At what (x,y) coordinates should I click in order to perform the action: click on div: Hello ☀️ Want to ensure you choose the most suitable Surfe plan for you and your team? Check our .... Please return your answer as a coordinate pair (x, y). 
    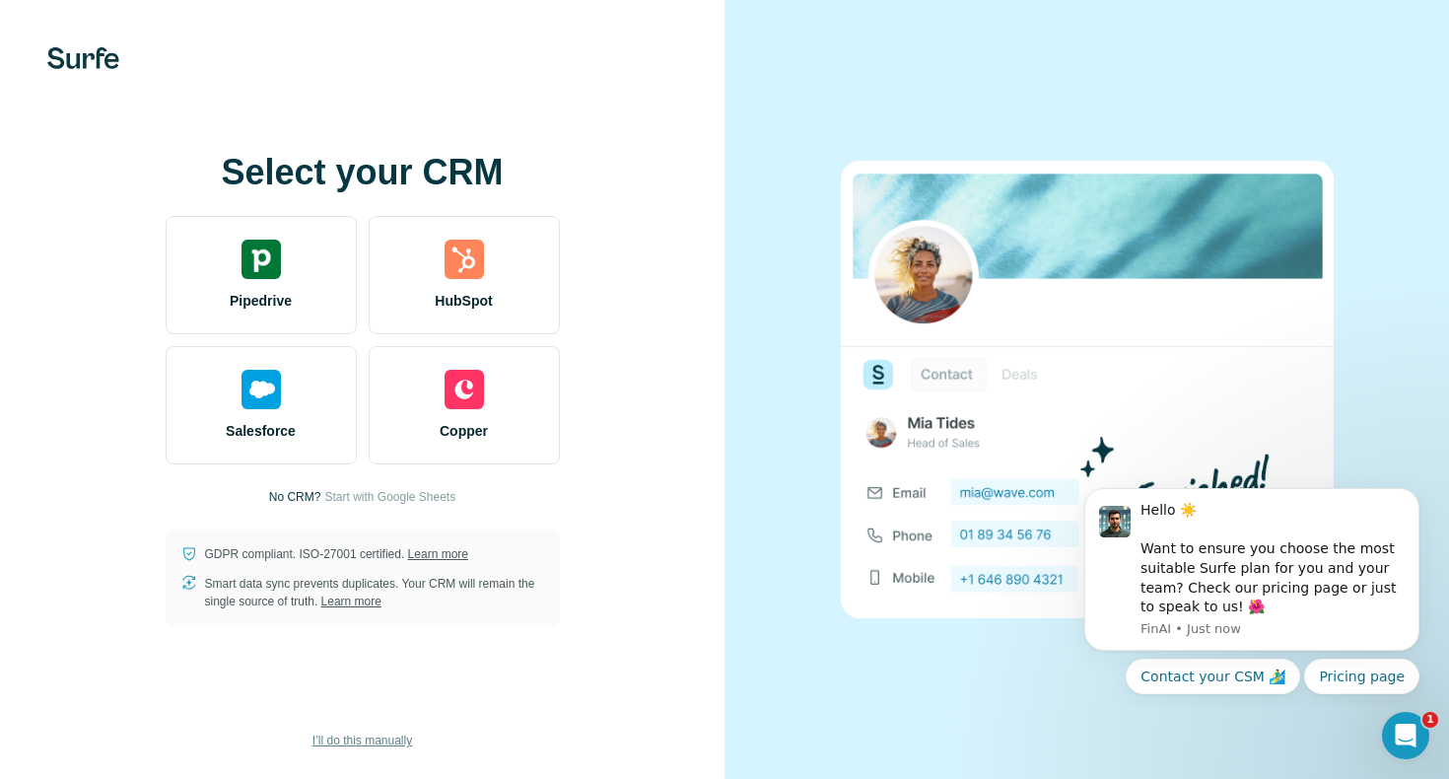
    Looking at the image, I should click on (218, 89).